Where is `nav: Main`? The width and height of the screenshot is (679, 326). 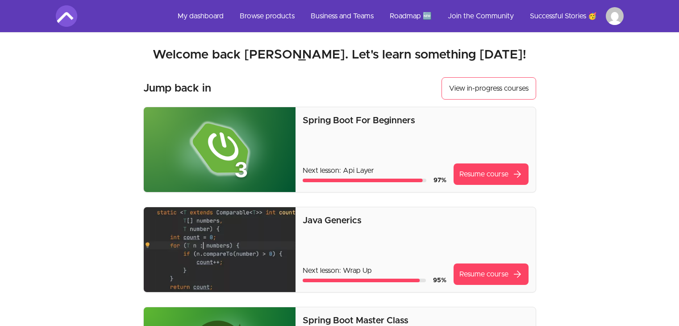
nav: Main is located at coordinates (397, 16).